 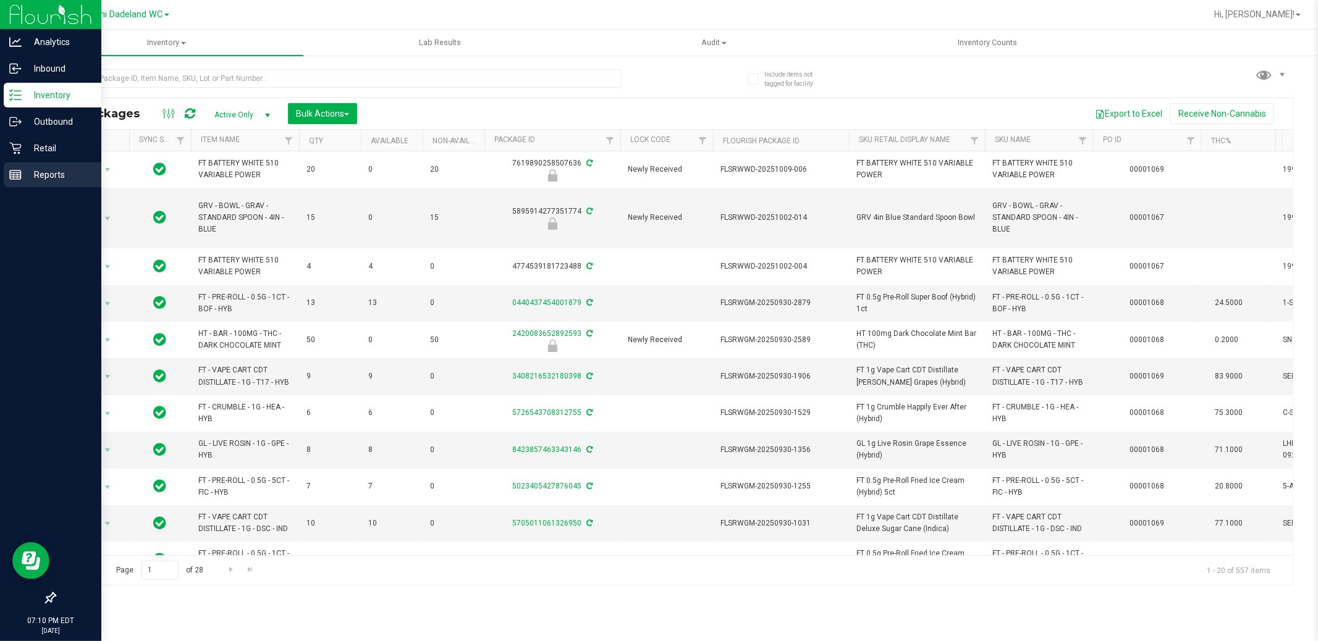 What do you see at coordinates (781, 376) in the screenshot?
I see `span: FLSRWGM-20250930-1906` at bounding box center [781, 376].